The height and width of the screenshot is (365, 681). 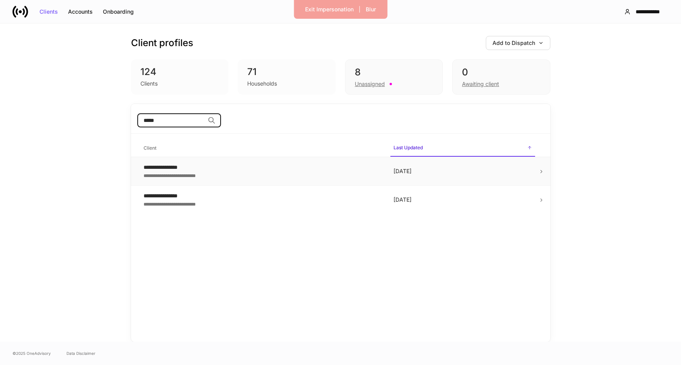 I want to click on button: Exit Impersonation, so click(x=329, y=9).